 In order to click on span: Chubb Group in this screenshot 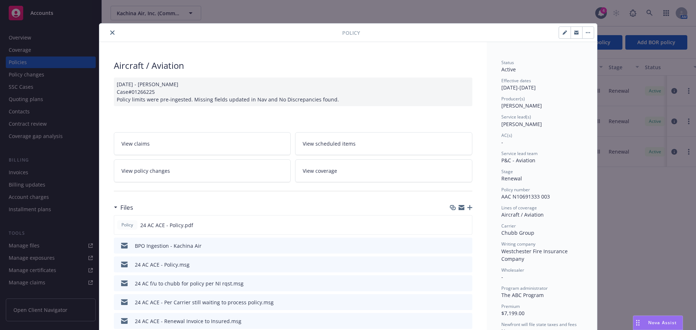, I will do `click(518, 233)`.